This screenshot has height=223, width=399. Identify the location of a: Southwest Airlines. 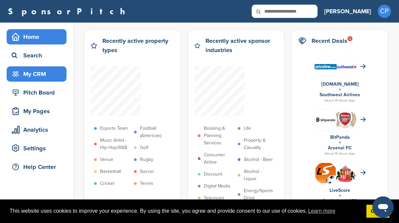
(339, 95).